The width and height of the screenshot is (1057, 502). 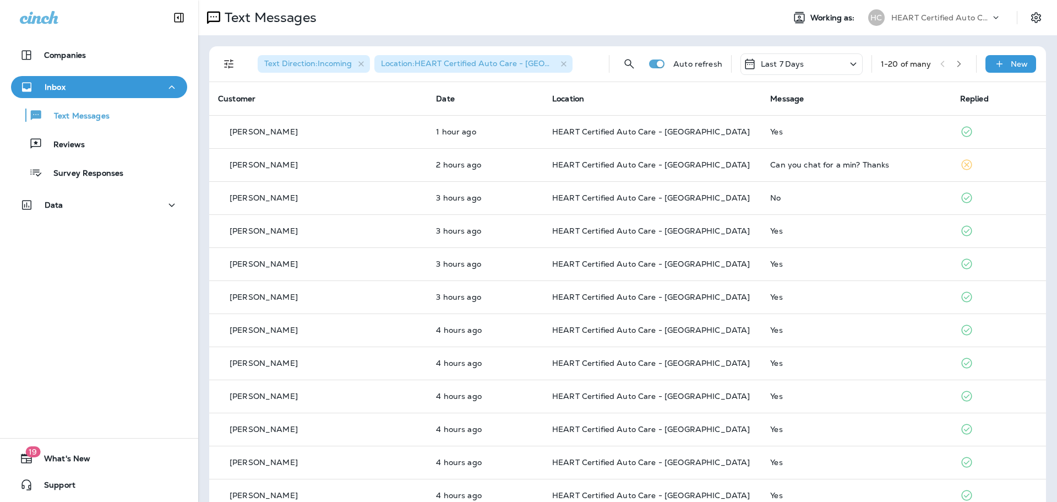 What do you see at coordinates (229, 64) in the screenshot?
I see `button: Filters` at bounding box center [229, 64].